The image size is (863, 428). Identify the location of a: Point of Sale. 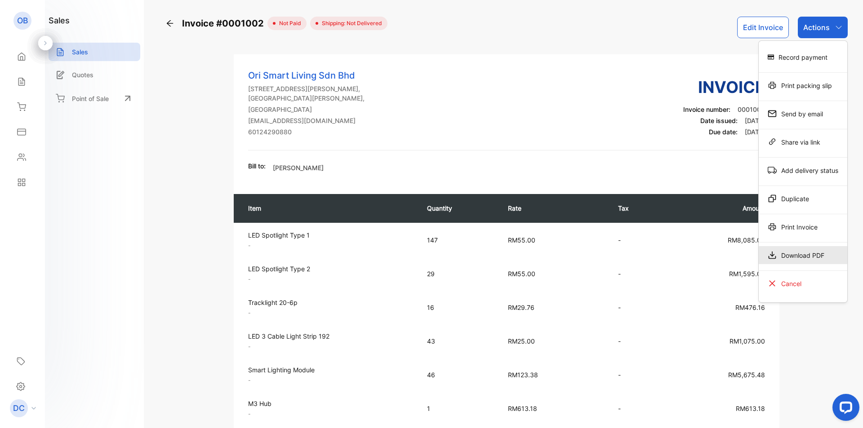
(94, 98).